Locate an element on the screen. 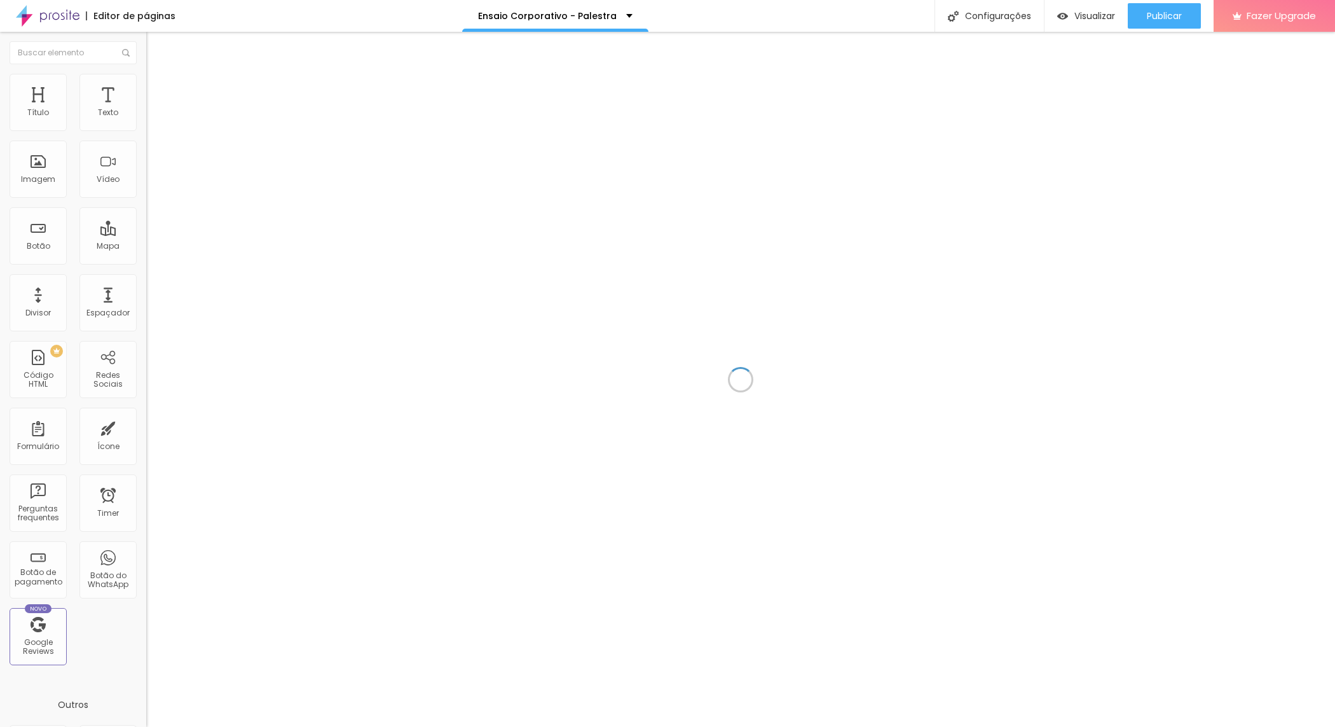 The height and width of the screenshot is (727, 1335). div: Título is located at coordinates (38, 113).